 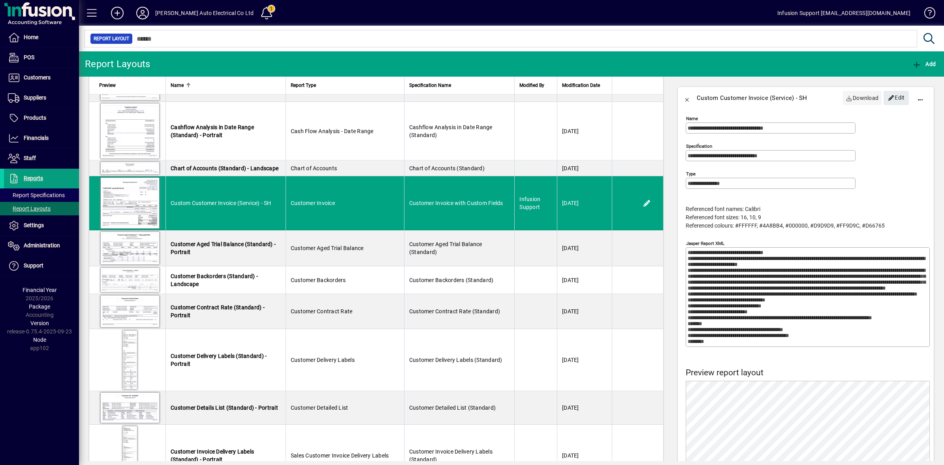 What do you see at coordinates (41, 266) in the screenshot?
I see `a: Support` at bounding box center [41, 266].